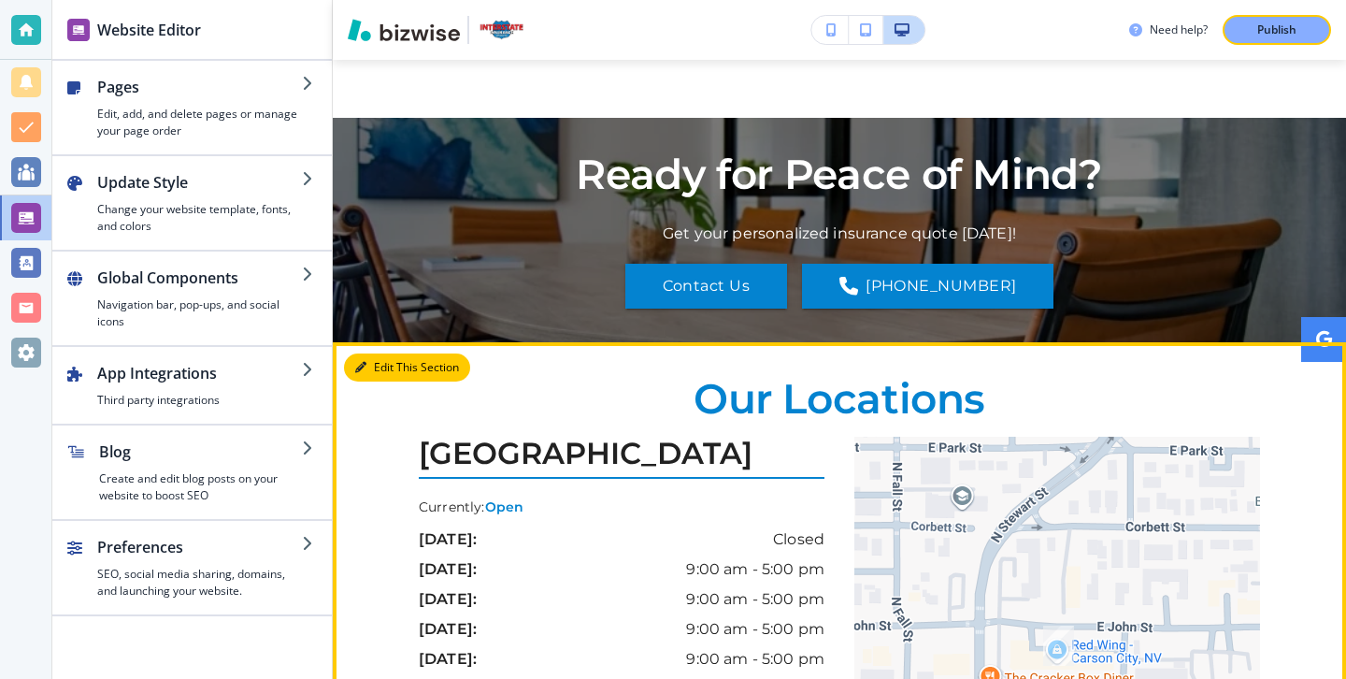 This screenshot has height=679, width=1346. Describe the element at coordinates (199, 400) in the screenshot. I see `h4: Third party integrations` at that location.